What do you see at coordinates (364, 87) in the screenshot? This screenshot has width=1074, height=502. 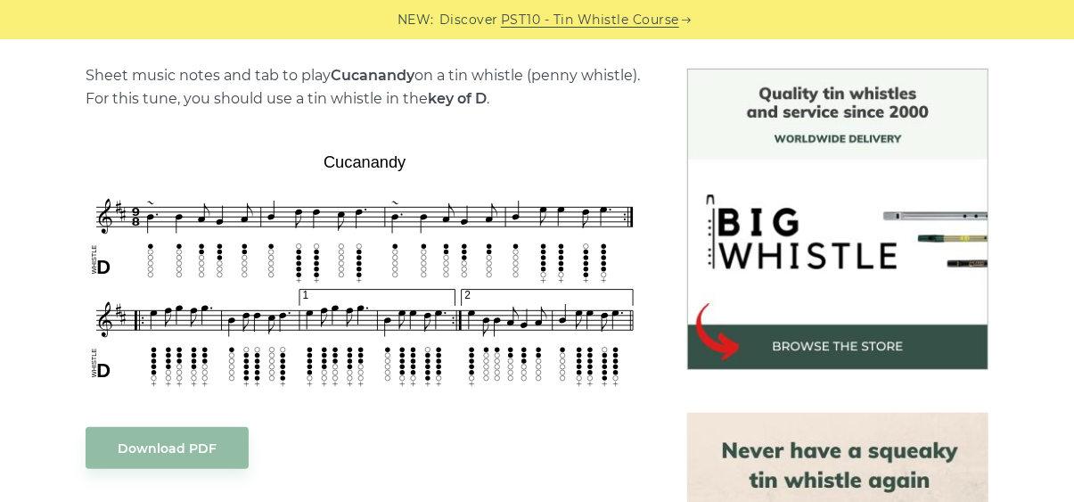 I see `p: Sheet music notes and tab to play on a tin whistle (penny whistle). For this tune, you should use...` at bounding box center [364, 87].